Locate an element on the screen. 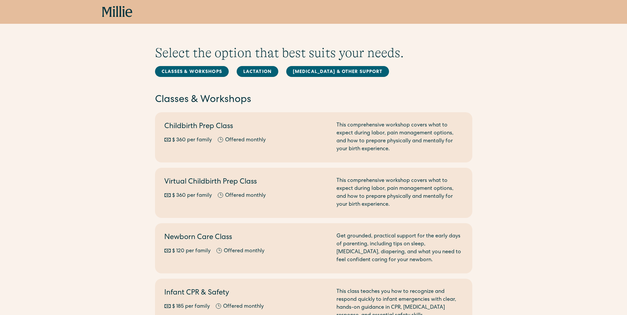  h2: Infant CPR & Safety is located at coordinates (246, 293).